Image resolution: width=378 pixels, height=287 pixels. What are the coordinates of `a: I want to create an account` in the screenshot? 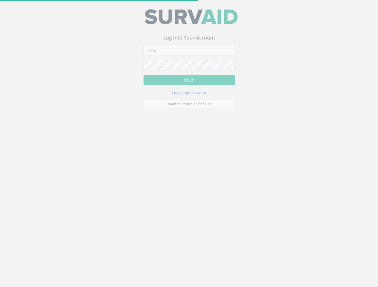 It's located at (189, 107).